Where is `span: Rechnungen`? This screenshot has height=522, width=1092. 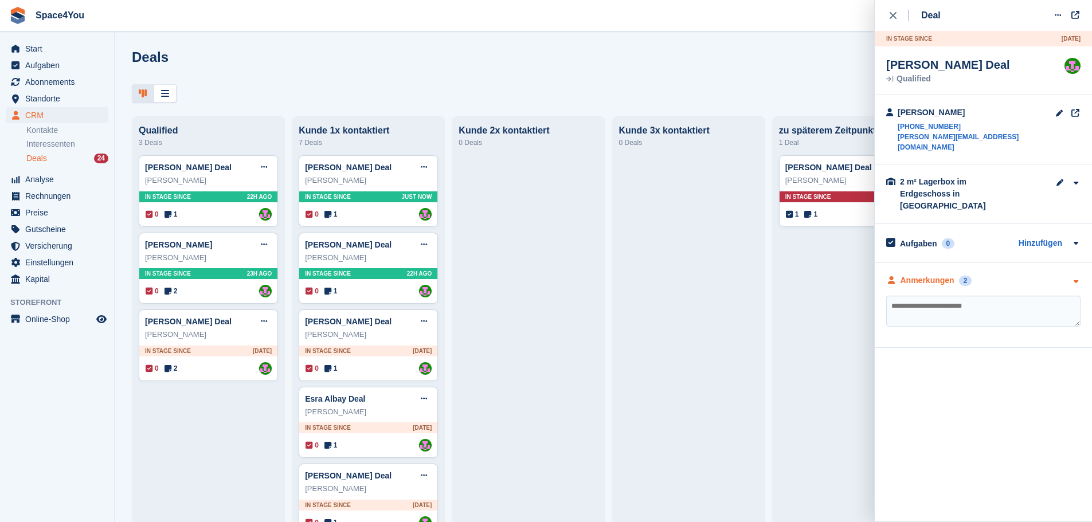
span: Rechnungen is located at coordinates (60, 196).